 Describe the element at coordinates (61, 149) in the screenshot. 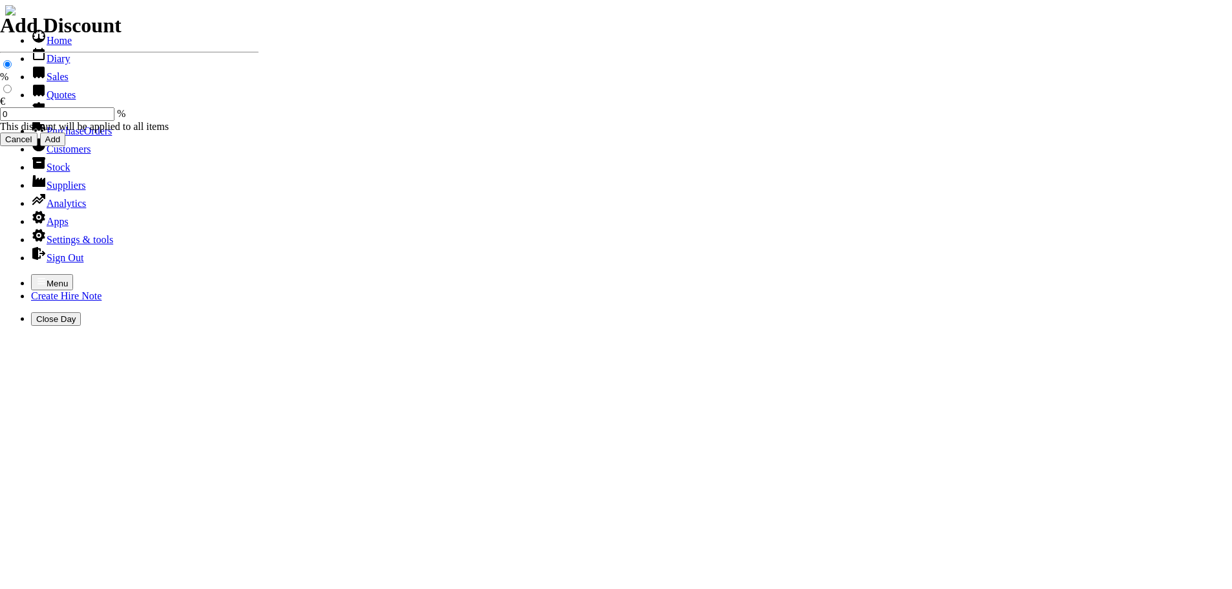

I see `a: Customers` at that location.